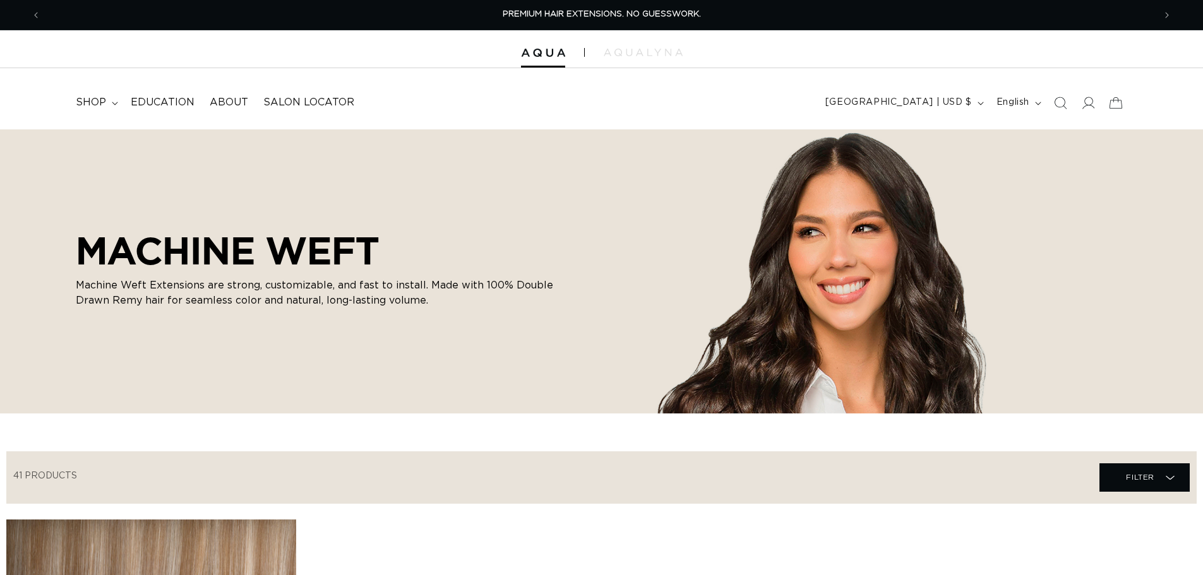 Image resolution: width=1203 pixels, height=575 pixels. What do you see at coordinates (1140, 478) in the screenshot?
I see `span: Filter` at bounding box center [1140, 478].